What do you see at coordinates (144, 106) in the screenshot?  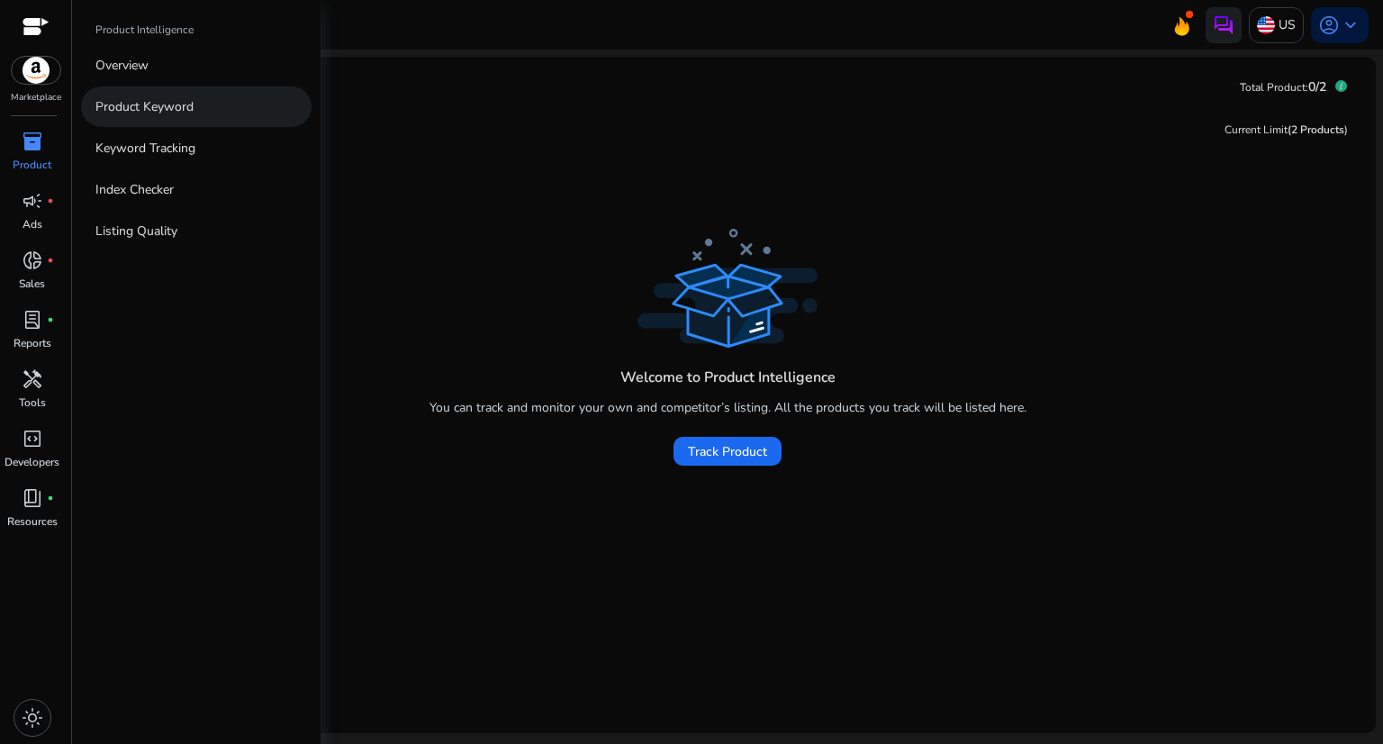 I see `p: Product Keyword` at bounding box center [144, 106].